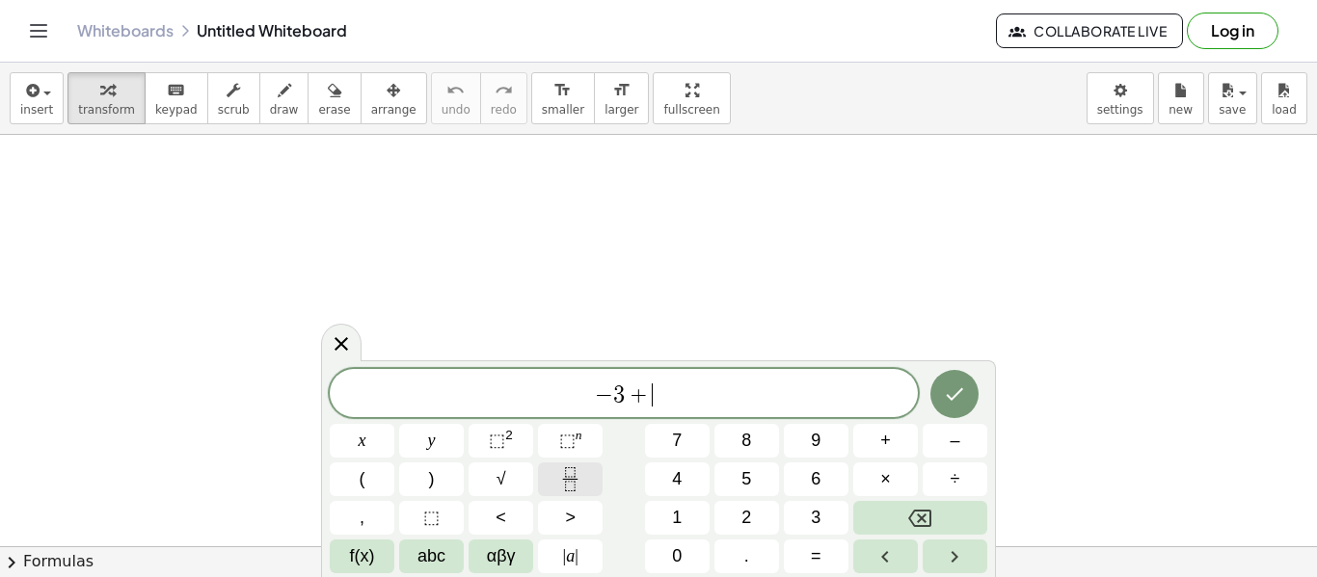 This screenshot has height=577, width=1317. I want to click on button: format_sizesmaller, so click(563, 98).